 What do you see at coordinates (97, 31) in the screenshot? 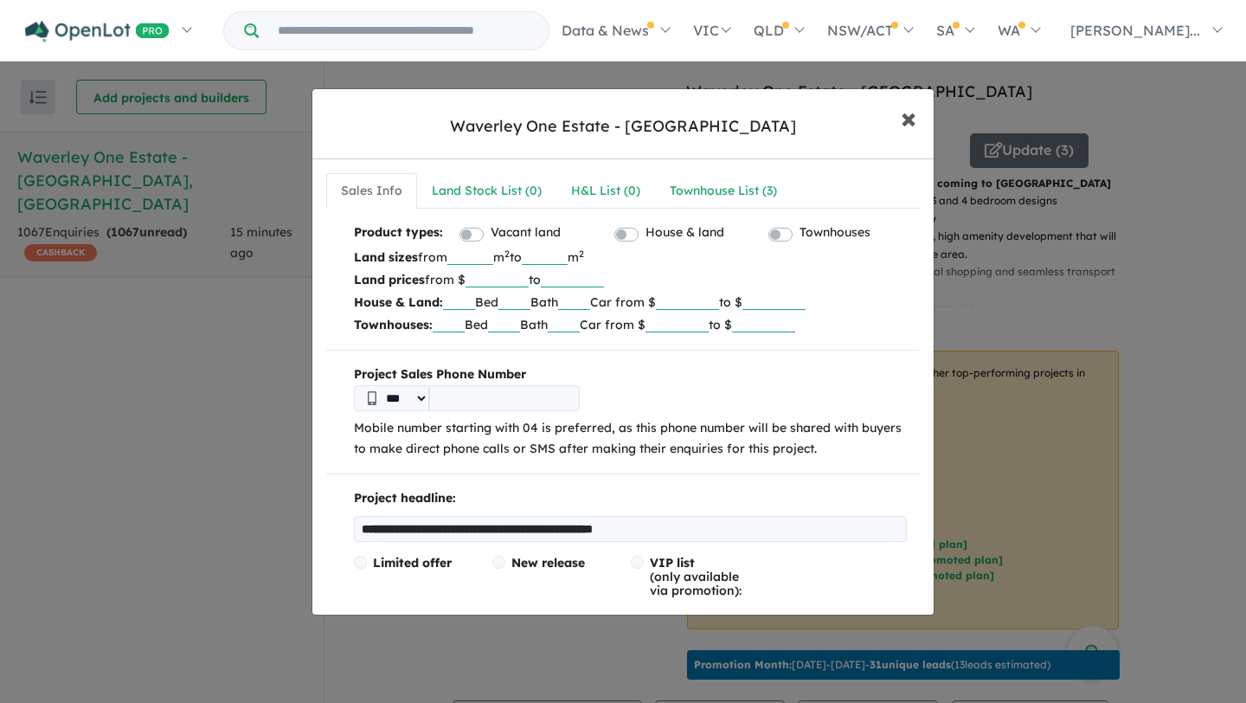
I see `img: Openlot PRO Logo White` at bounding box center [97, 31].